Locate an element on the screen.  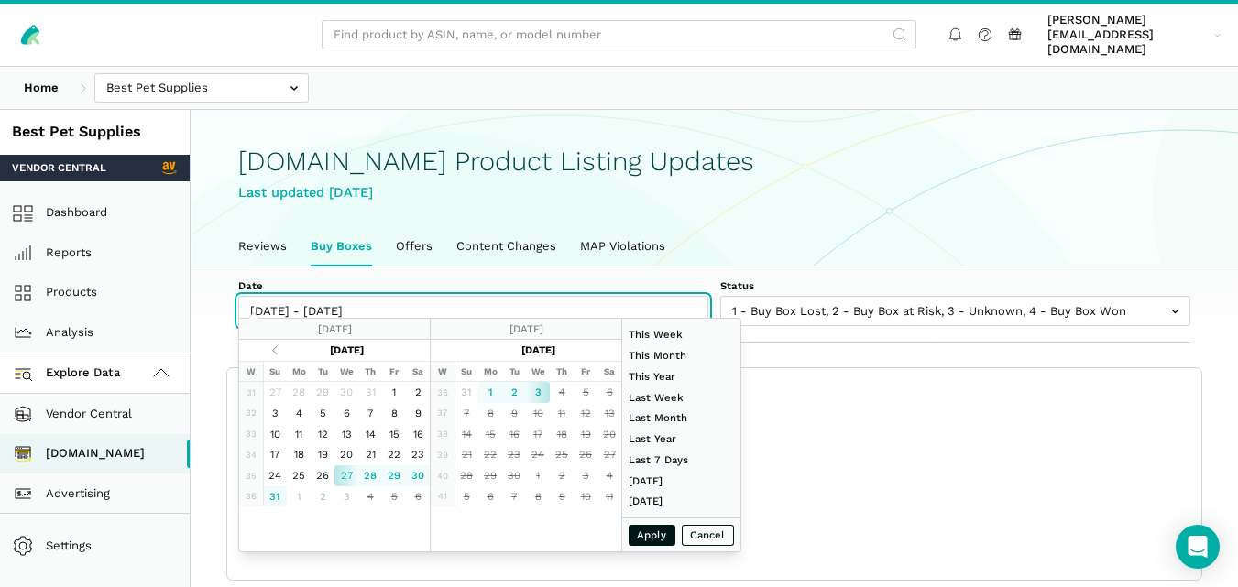
td: 22 is located at coordinates (490, 454).